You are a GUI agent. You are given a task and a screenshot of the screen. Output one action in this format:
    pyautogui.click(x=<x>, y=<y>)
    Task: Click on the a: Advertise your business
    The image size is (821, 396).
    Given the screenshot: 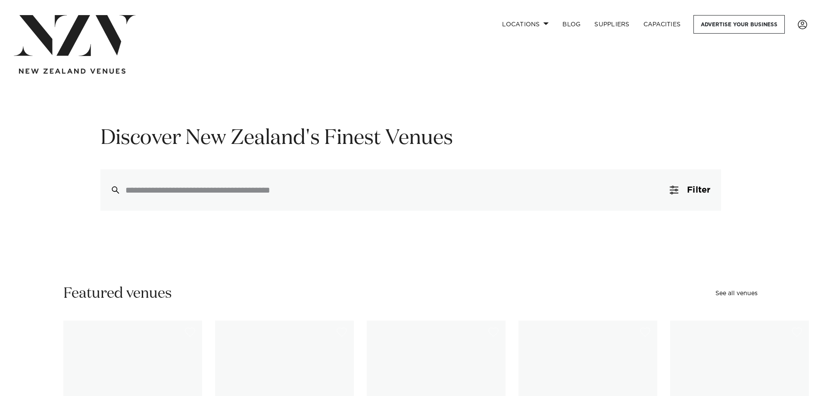 What is the action you would take?
    pyautogui.click(x=739, y=24)
    